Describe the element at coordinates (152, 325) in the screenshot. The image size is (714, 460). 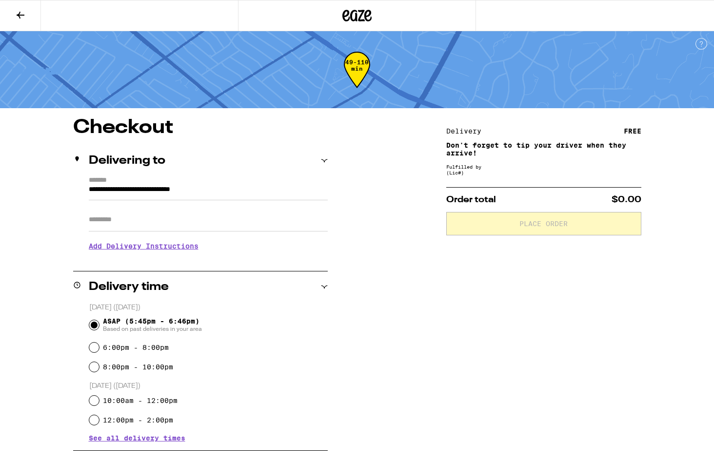
I see `span: ASAP (5:45pm - 6:46pm)` at that location.